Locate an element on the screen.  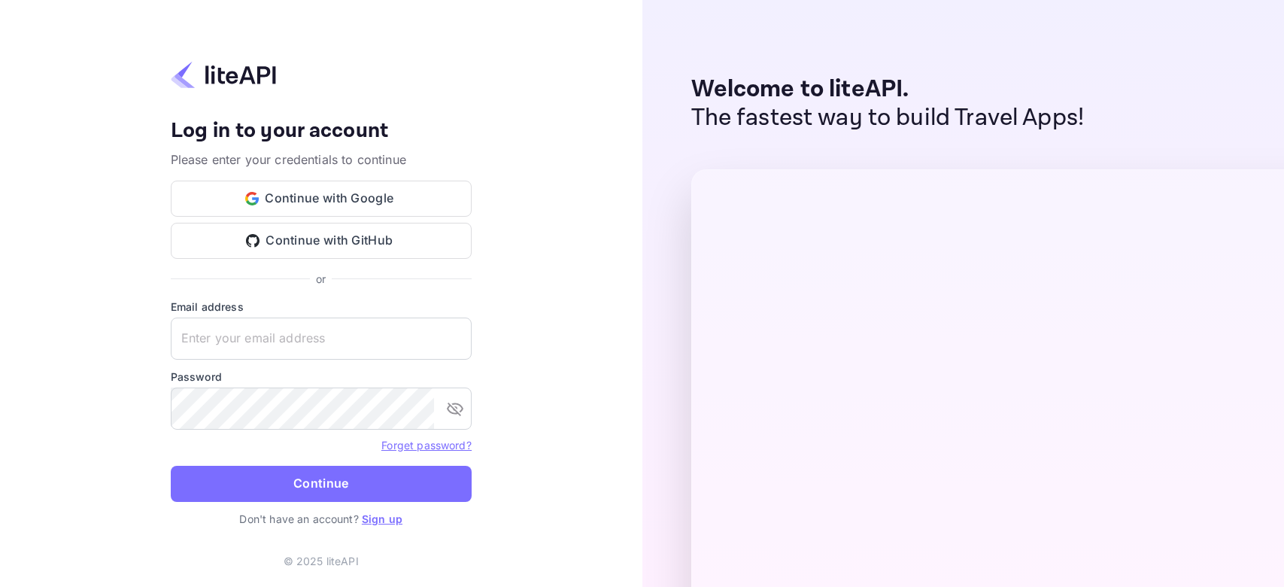
button: toggle password visibility is located at coordinates (455, 408).